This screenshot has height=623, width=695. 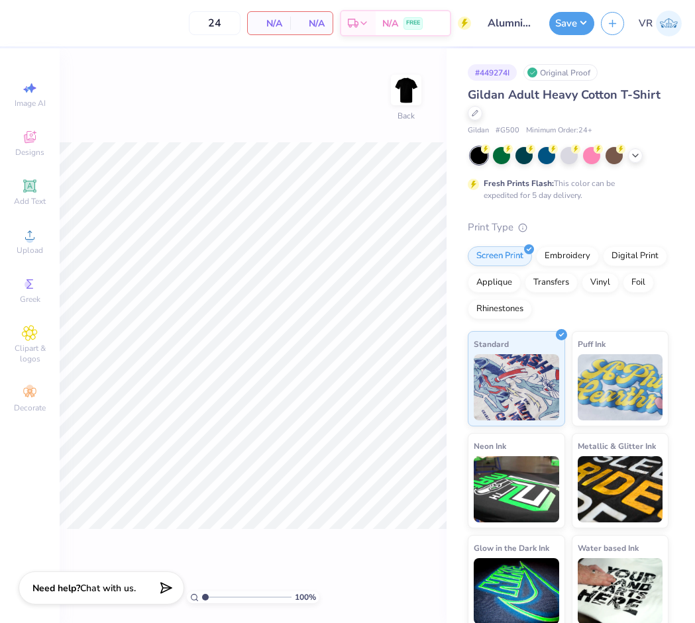 What do you see at coordinates (565, 189) in the screenshot?
I see `div: This color can be expedited for 5 day delivery.` at bounding box center [565, 189].